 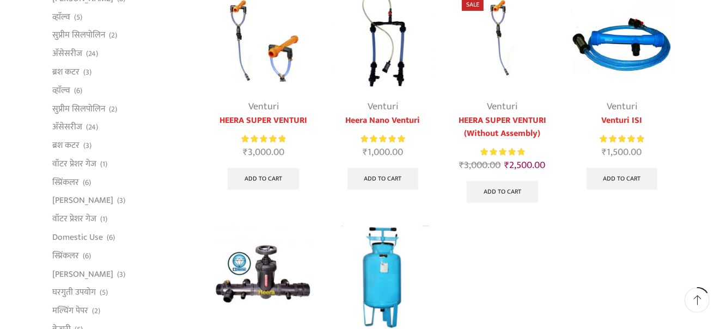 I want to click on a: Heera Nano Venturi, so click(x=382, y=121).